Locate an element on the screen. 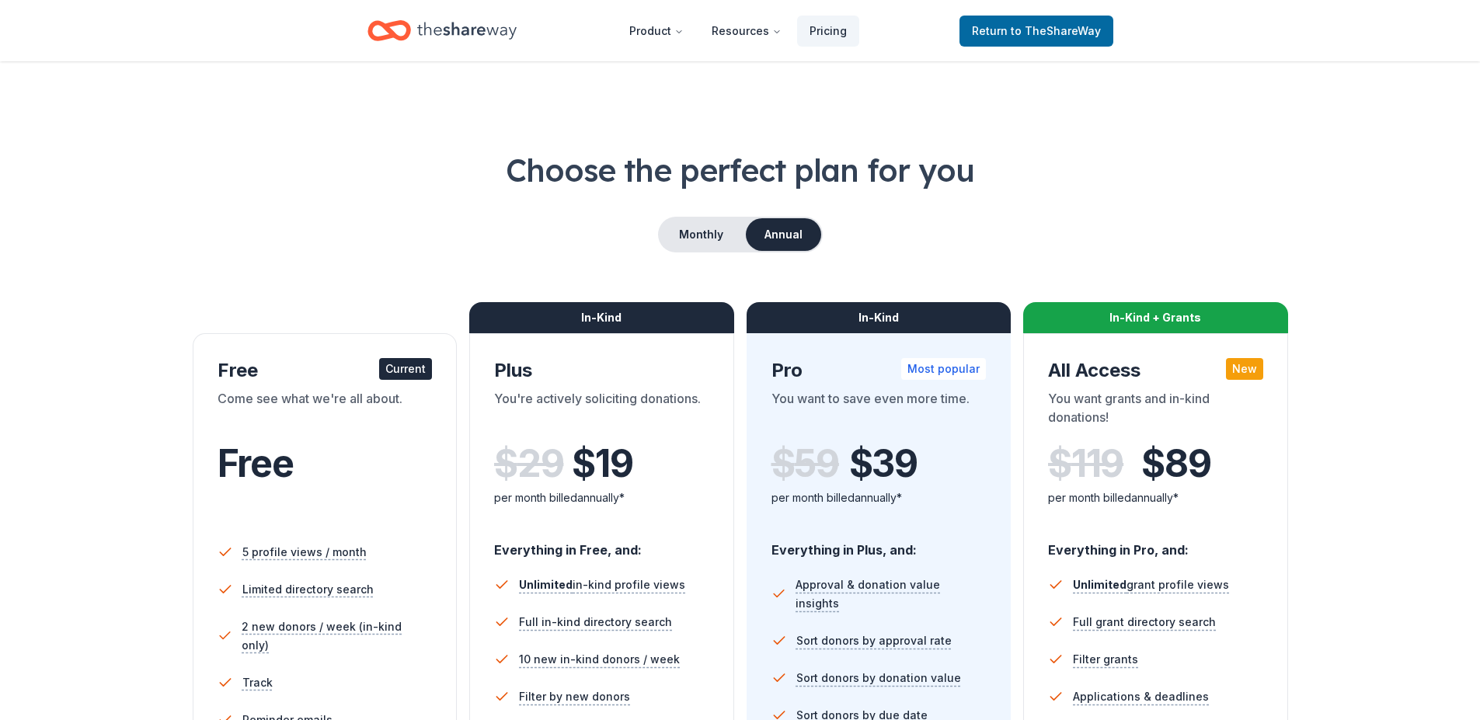  h1: Choose the perfect plan for you is located at coordinates (740, 170).